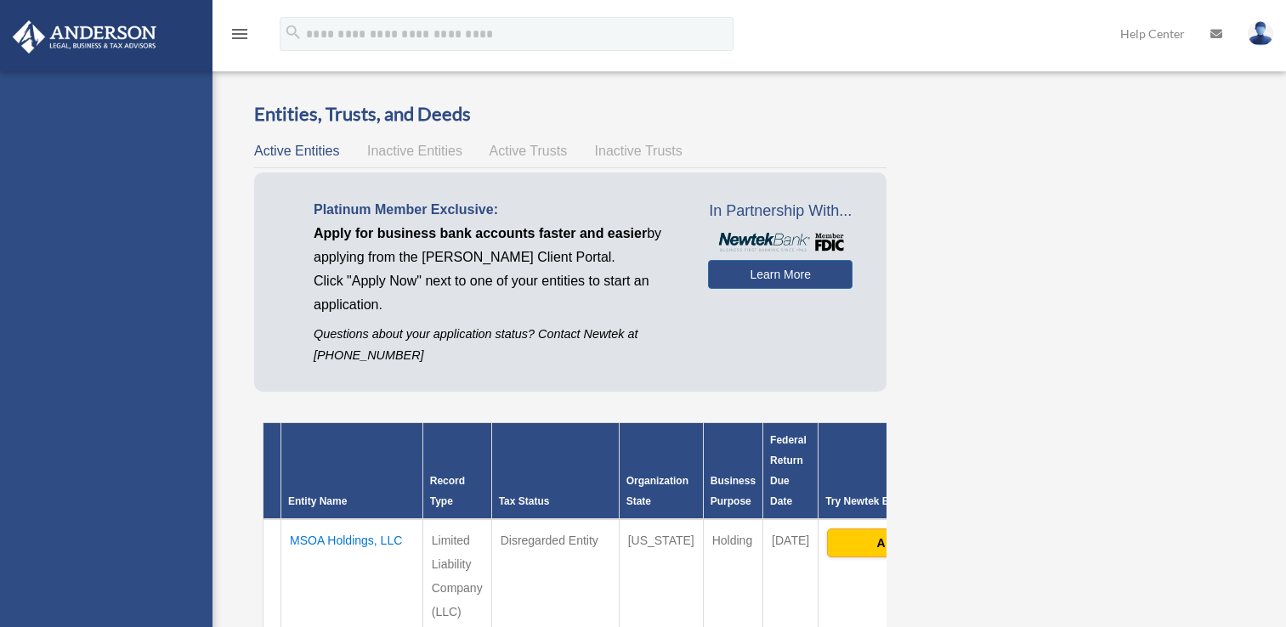 Image resolution: width=1286 pixels, height=627 pixels. What do you see at coordinates (456, 472) in the screenshot?
I see `th: Record Type` at bounding box center [456, 472].